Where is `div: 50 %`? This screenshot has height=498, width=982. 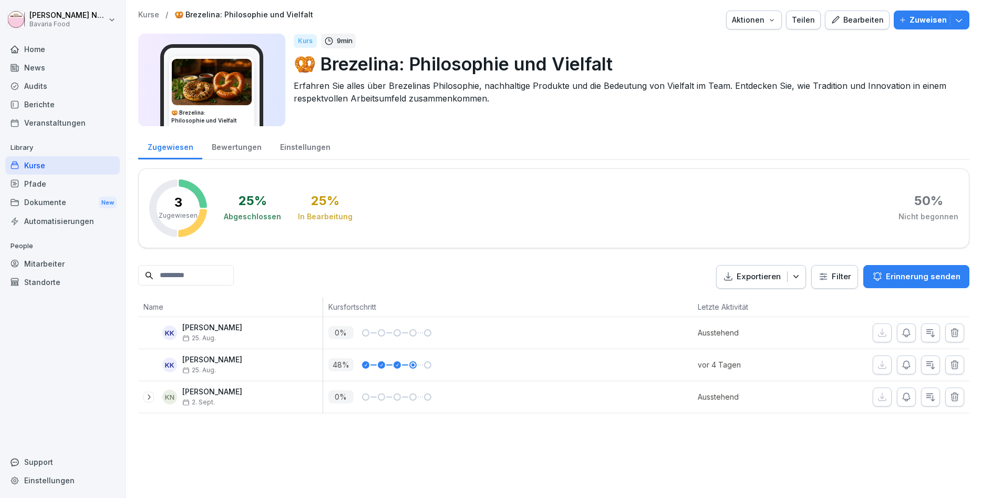 div: 50 % is located at coordinates (928, 201).